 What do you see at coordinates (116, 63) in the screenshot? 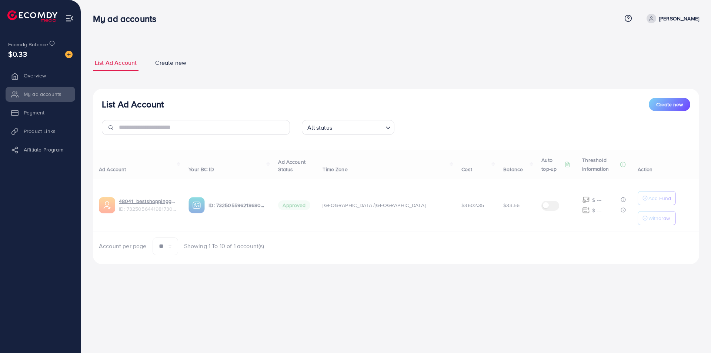
I see `span: List Ad Account` at bounding box center [116, 63].